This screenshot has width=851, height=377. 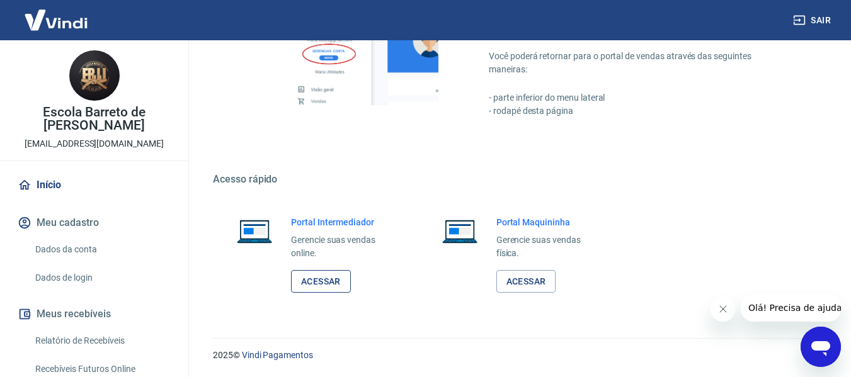 I want to click on a: Dados da conta, so click(x=101, y=249).